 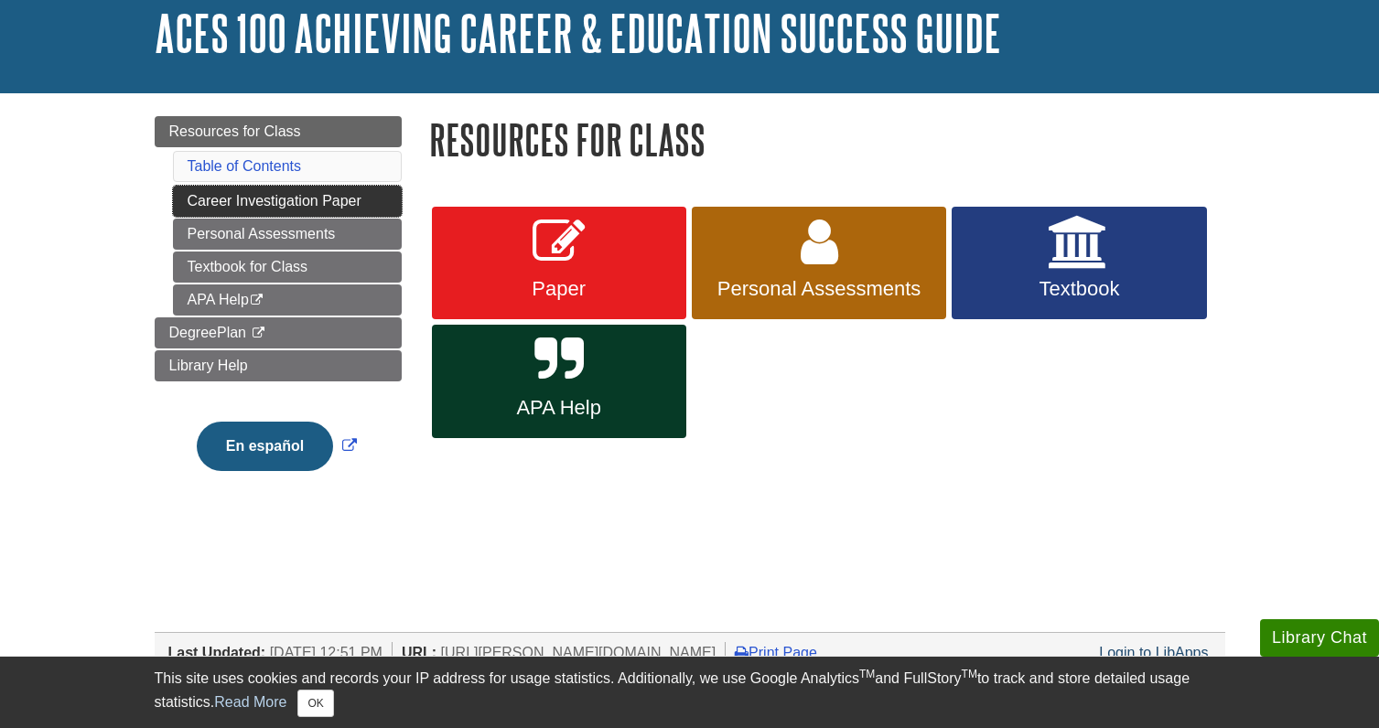 I want to click on a: Paper, so click(x=559, y=263).